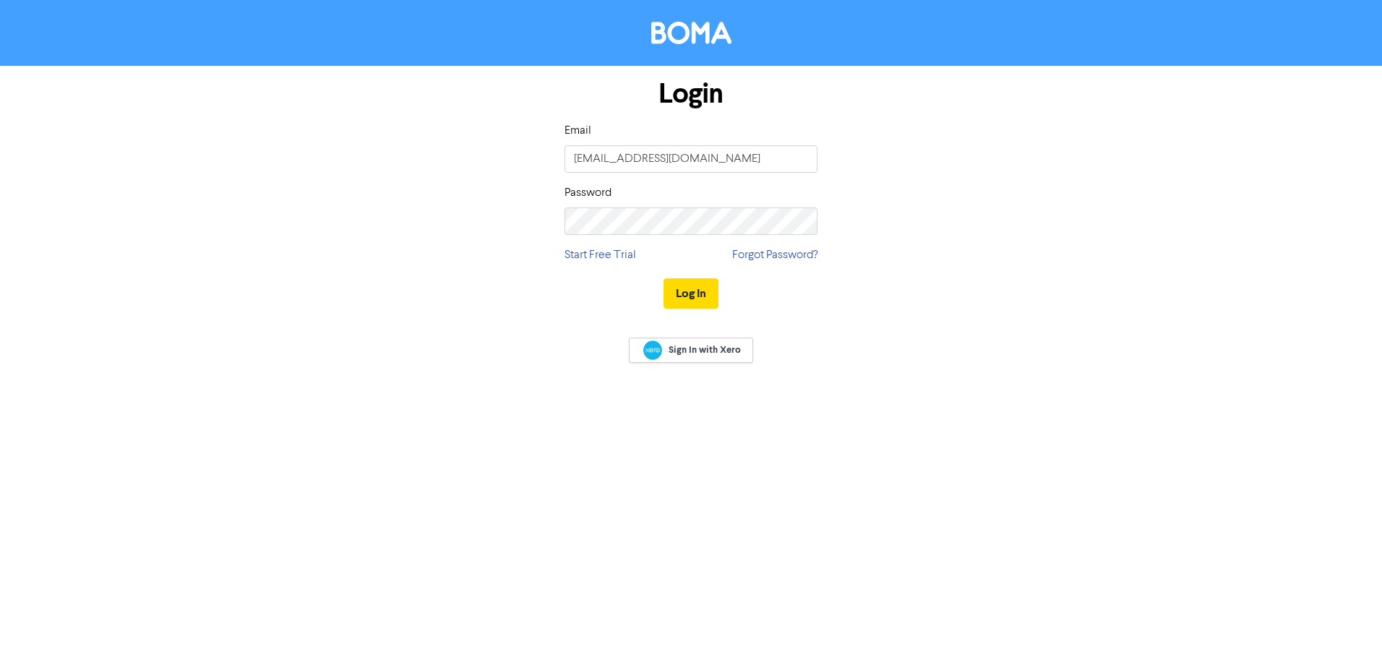 This screenshot has height=668, width=1382. What do you see at coordinates (691, 94) in the screenshot?
I see `h1: Login` at bounding box center [691, 94].